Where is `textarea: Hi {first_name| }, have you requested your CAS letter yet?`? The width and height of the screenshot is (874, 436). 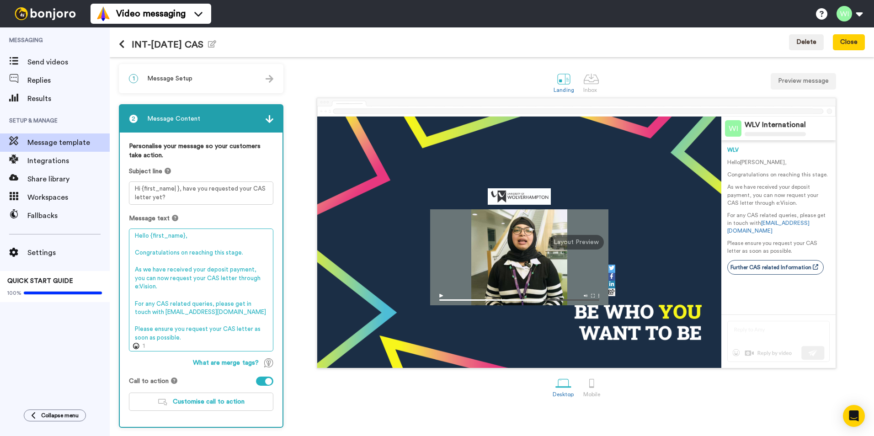 textarea: Hi {first_name| }, have you requested your CAS letter yet? is located at coordinates (201, 193).